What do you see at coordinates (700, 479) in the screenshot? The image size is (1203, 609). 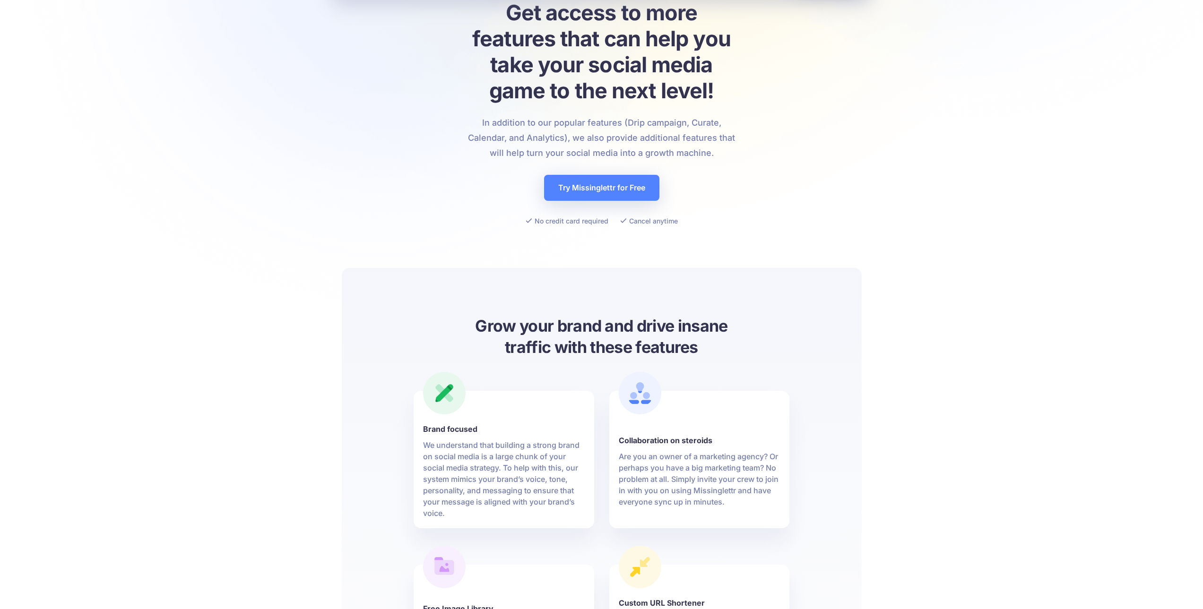 I see `p: Are you an owner of a marketing agency? Or perhaps you have a big marketing team? No problem at a...` at bounding box center [700, 479].